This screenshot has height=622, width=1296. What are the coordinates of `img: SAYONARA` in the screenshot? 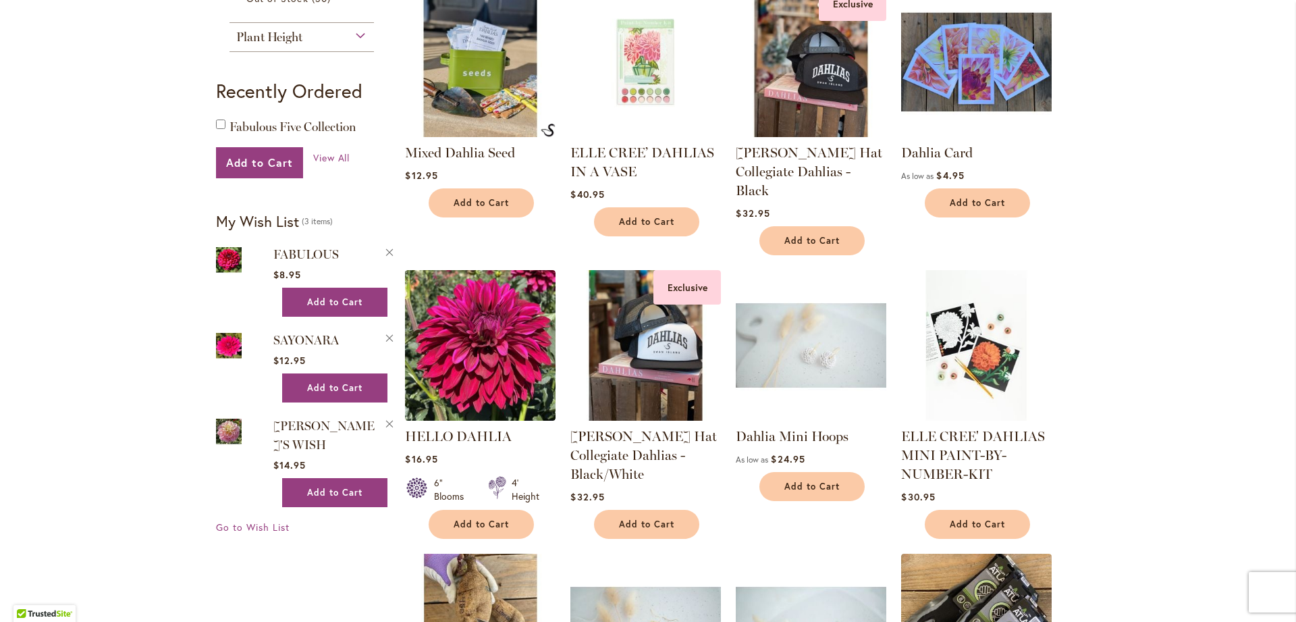 It's located at (229, 345).